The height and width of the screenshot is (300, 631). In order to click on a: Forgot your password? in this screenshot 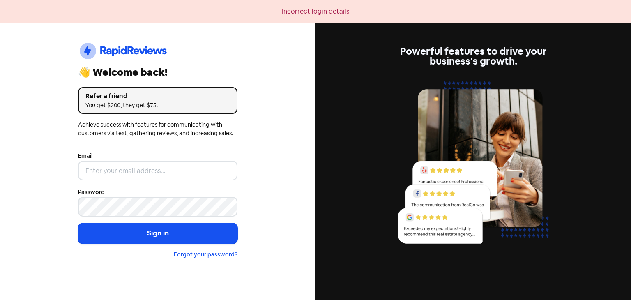, I will do `click(205, 254)`.